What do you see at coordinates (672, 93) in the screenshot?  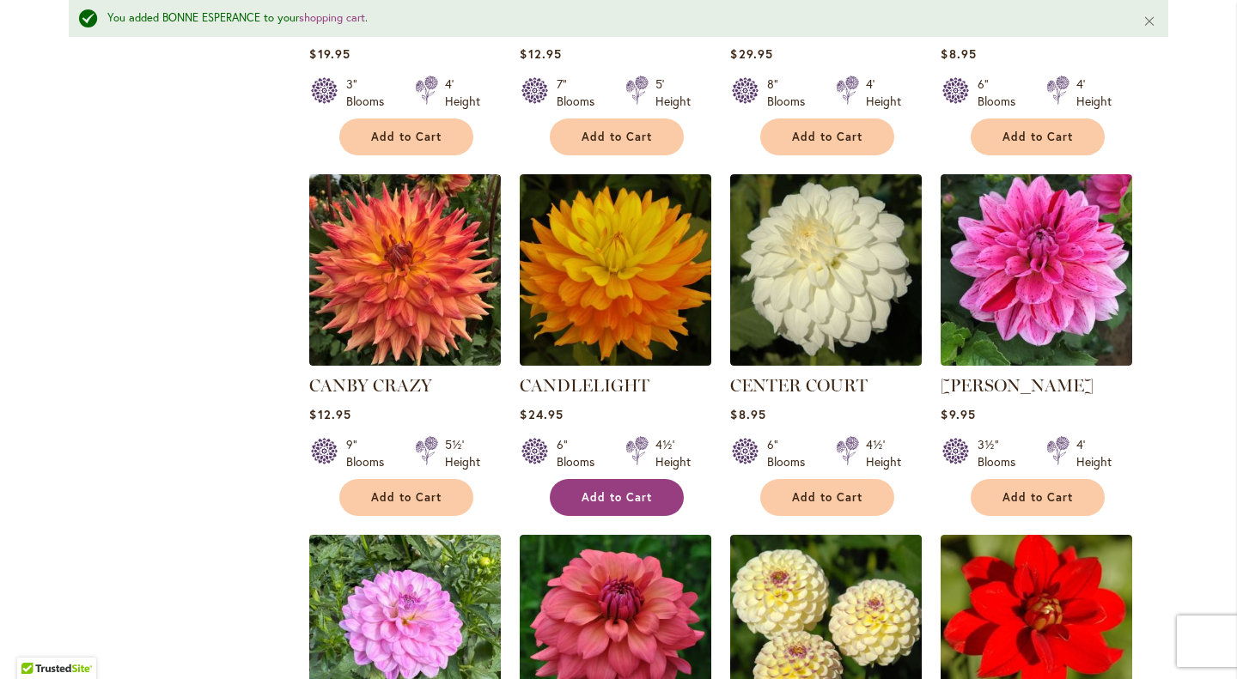 I see `div: 5' Height` at bounding box center [672, 93].